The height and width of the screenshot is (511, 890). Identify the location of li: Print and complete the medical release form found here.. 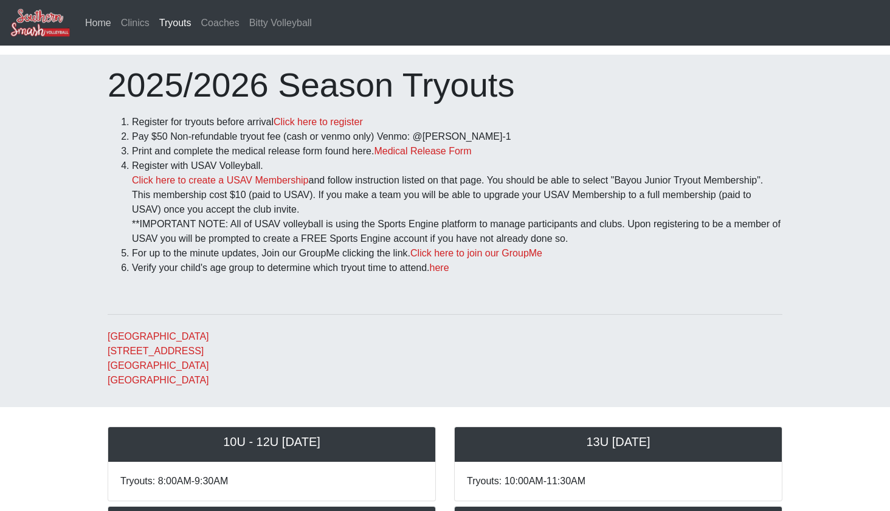
(457, 151).